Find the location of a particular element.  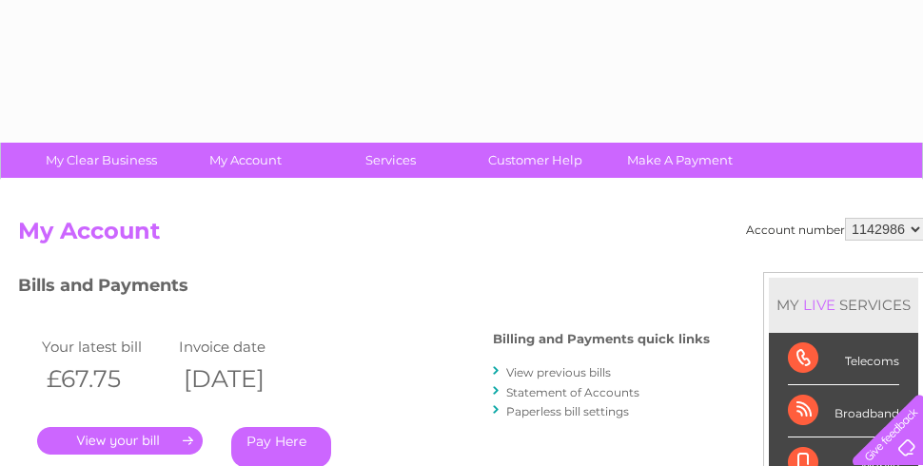

td: Invoice date is located at coordinates (243, 347).